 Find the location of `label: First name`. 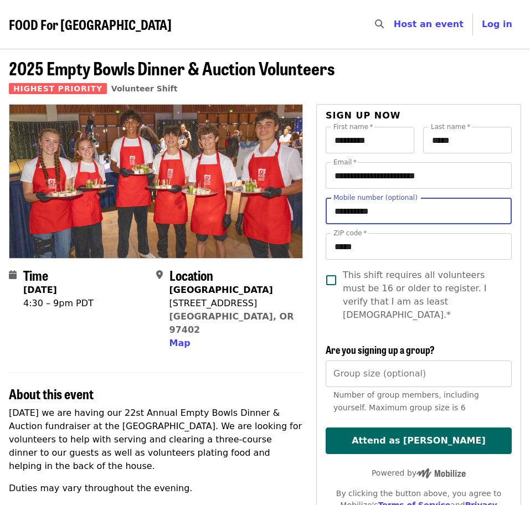

label: First name is located at coordinates (353, 127).